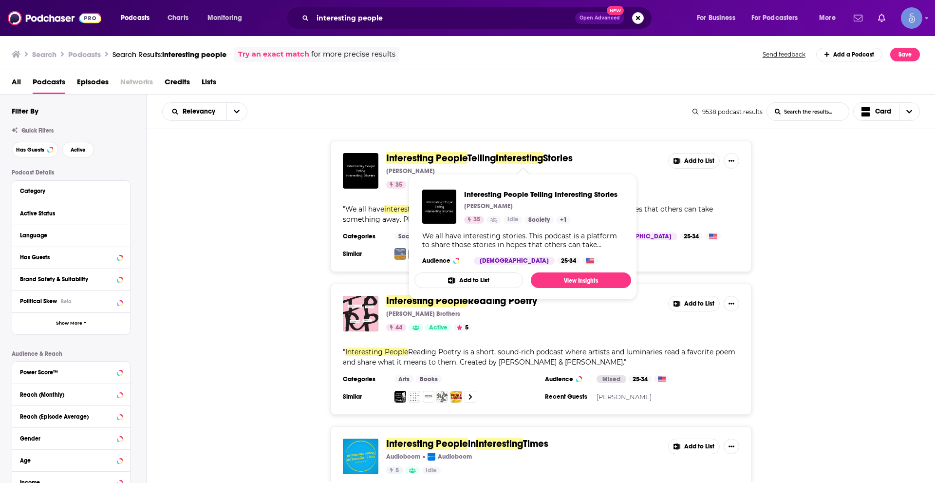  What do you see at coordinates (67, 279) in the screenshot?
I see `div: Brand Safety & Suitability` at bounding box center [67, 279].